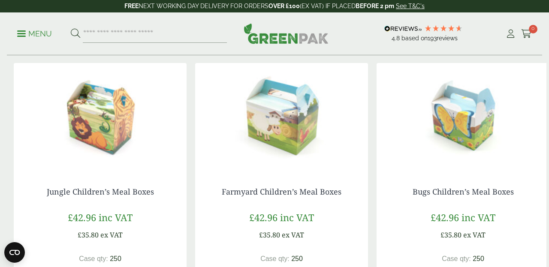 The image size is (549, 267). I want to click on img: GreenPak Supplies, so click(286, 33).